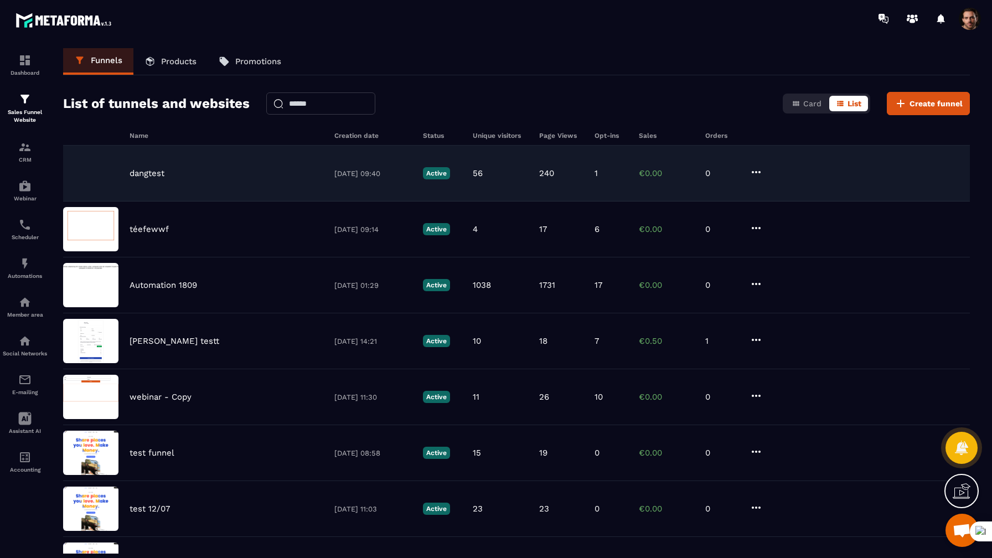  I want to click on p: 1, so click(722, 341).